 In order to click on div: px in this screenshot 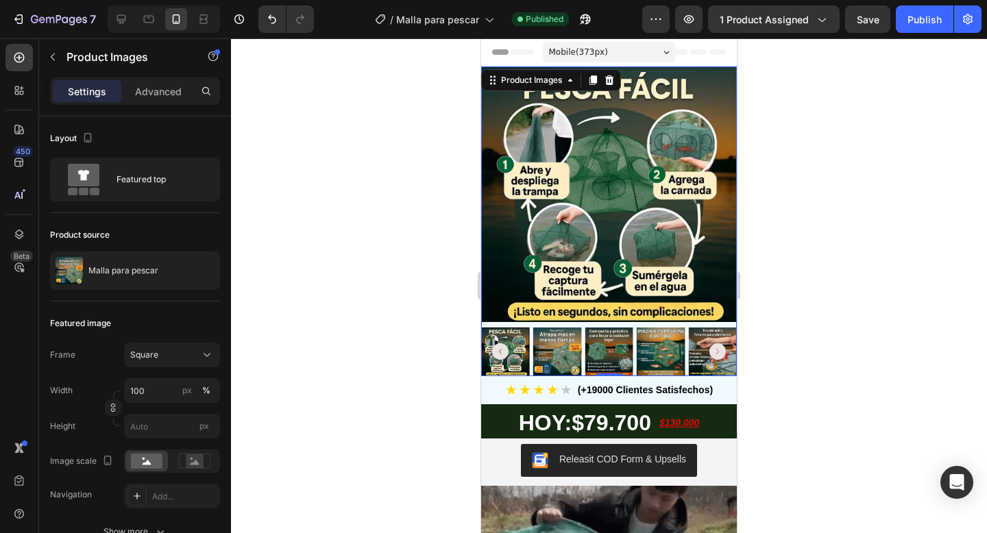, I will do `click(187, 391)`.